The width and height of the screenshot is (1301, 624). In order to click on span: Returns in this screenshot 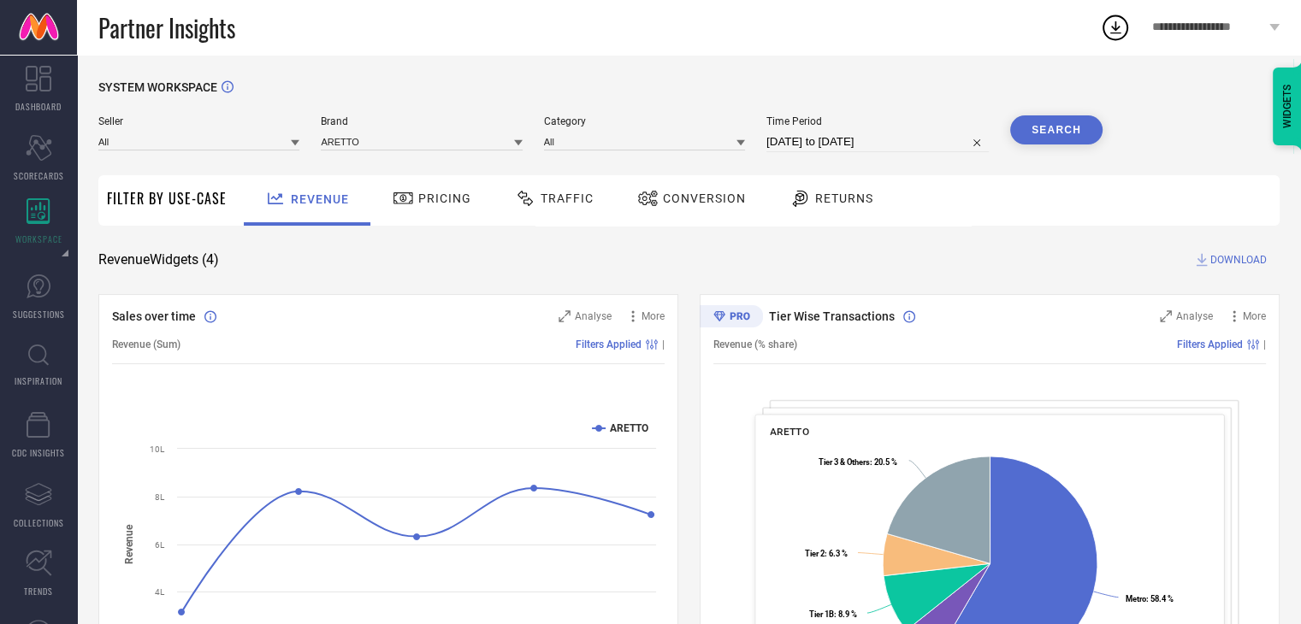, I will do `click(844, 198)`.